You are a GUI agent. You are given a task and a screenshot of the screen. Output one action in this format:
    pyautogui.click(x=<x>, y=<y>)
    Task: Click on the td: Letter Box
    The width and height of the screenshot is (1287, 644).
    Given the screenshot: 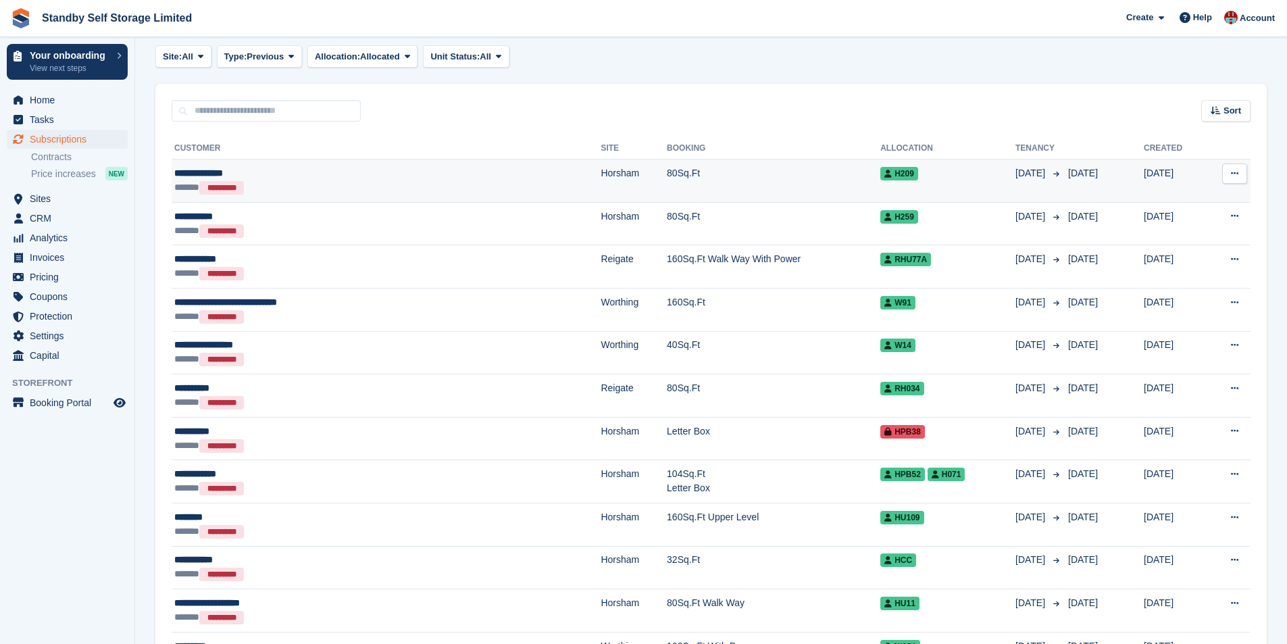 What is the action you would take?
    pyautogui.click(x=773, y=438)
    